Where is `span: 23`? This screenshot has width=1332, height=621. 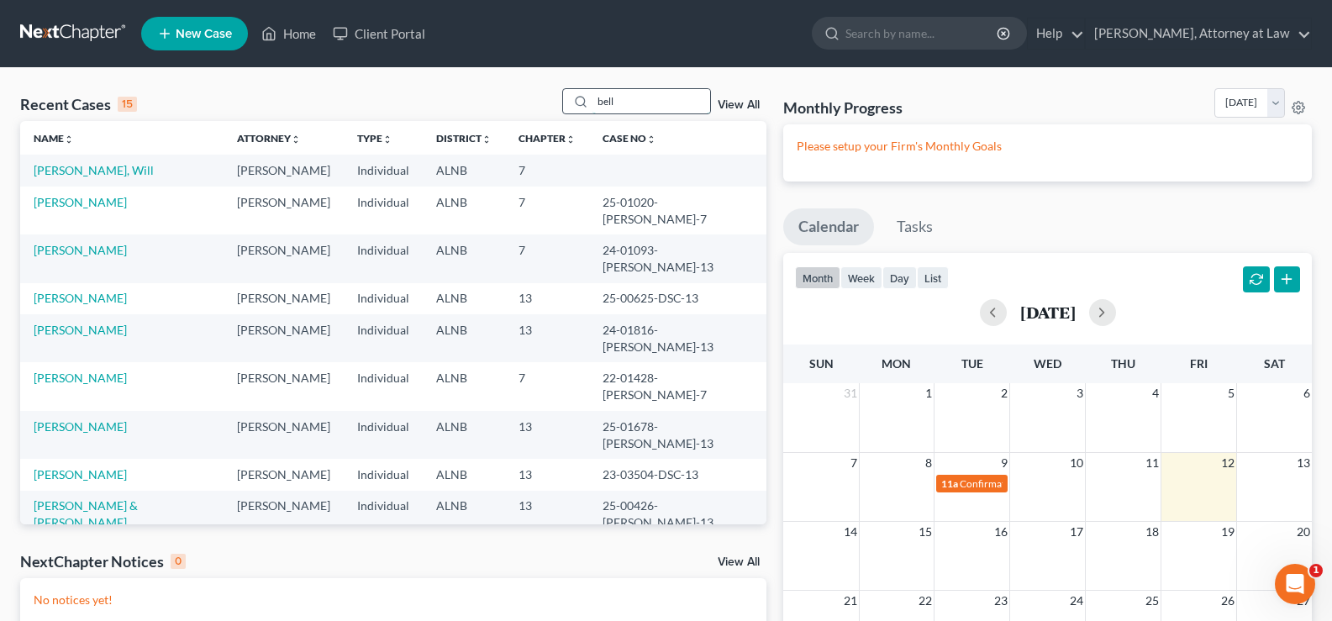
span: 23 is located at coordinates (1001, 601).